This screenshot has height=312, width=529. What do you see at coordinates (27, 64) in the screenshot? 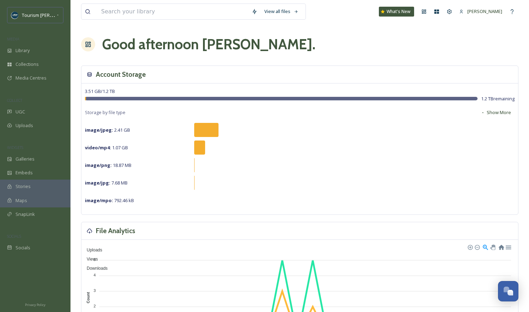
I see `span: Collections` at bounding box center [27, 64].